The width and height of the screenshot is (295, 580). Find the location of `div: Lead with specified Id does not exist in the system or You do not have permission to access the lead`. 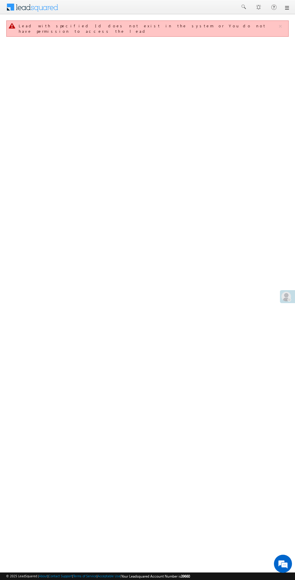

div: Lead with specified Id does not exist in the system or You do not have permission to access the lead is located at coordinates (148, 29).